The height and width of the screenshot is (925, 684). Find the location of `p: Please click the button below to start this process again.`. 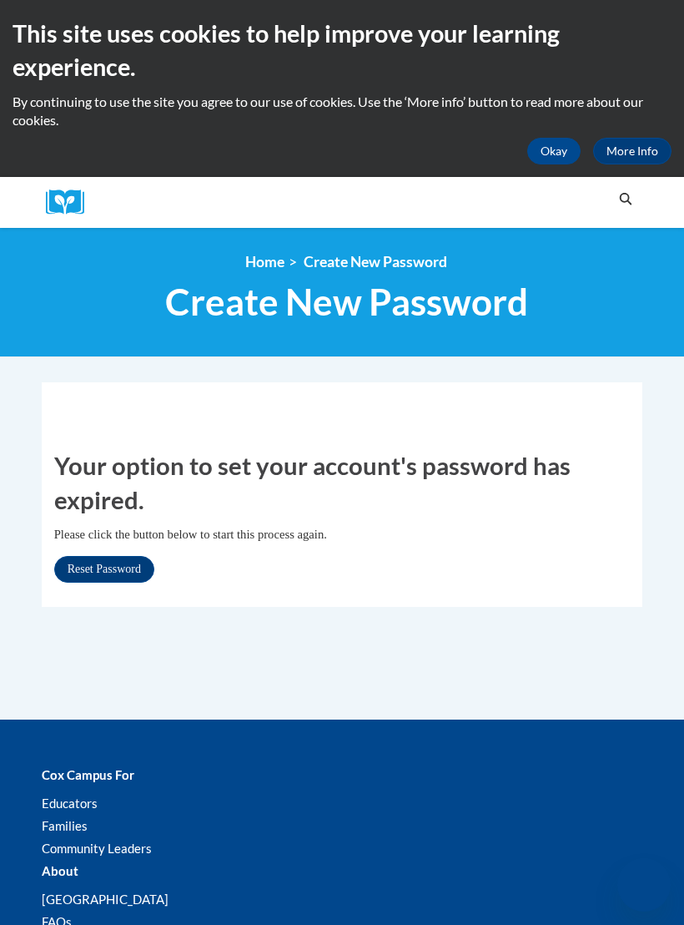

p: Please click the button below to start this process again. is located at coordinates (342, 534).